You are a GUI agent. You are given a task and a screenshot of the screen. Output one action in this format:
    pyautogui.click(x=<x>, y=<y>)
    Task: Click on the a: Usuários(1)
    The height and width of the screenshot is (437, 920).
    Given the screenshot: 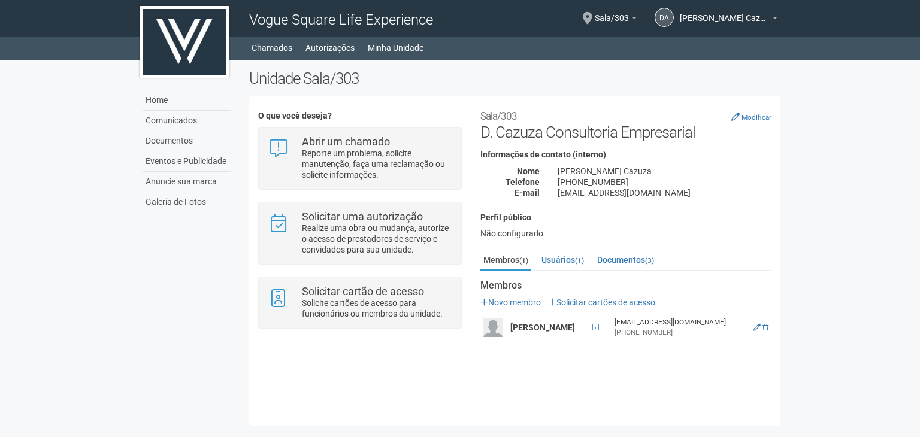 What is the action you would take?
    pyautogui.click(x=562, y=260)
    